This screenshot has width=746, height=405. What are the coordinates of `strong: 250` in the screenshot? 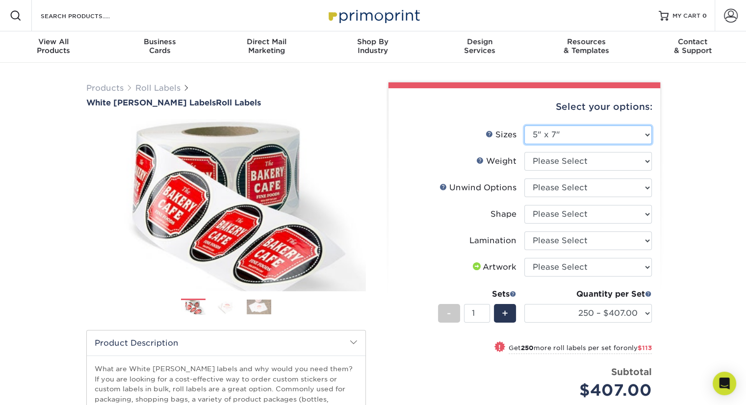 It's located at (527, 348).